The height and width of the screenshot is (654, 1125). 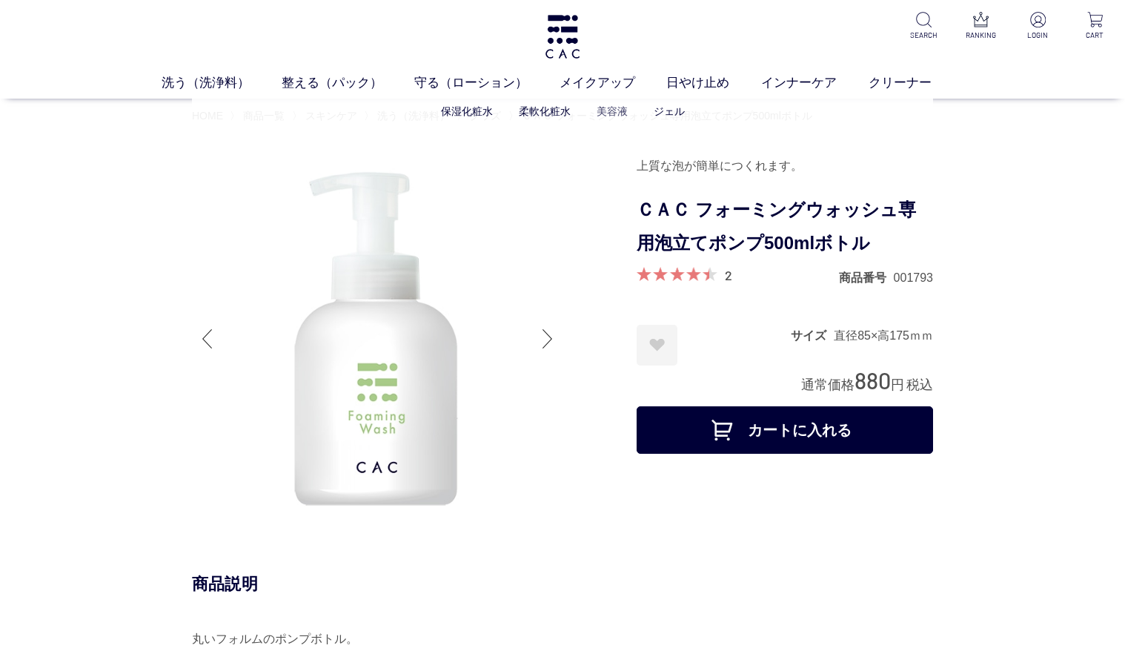 What do you see at coordinates (729, 275) in the screenshot?
I see `a: 2` at bounding box center [729, 275].